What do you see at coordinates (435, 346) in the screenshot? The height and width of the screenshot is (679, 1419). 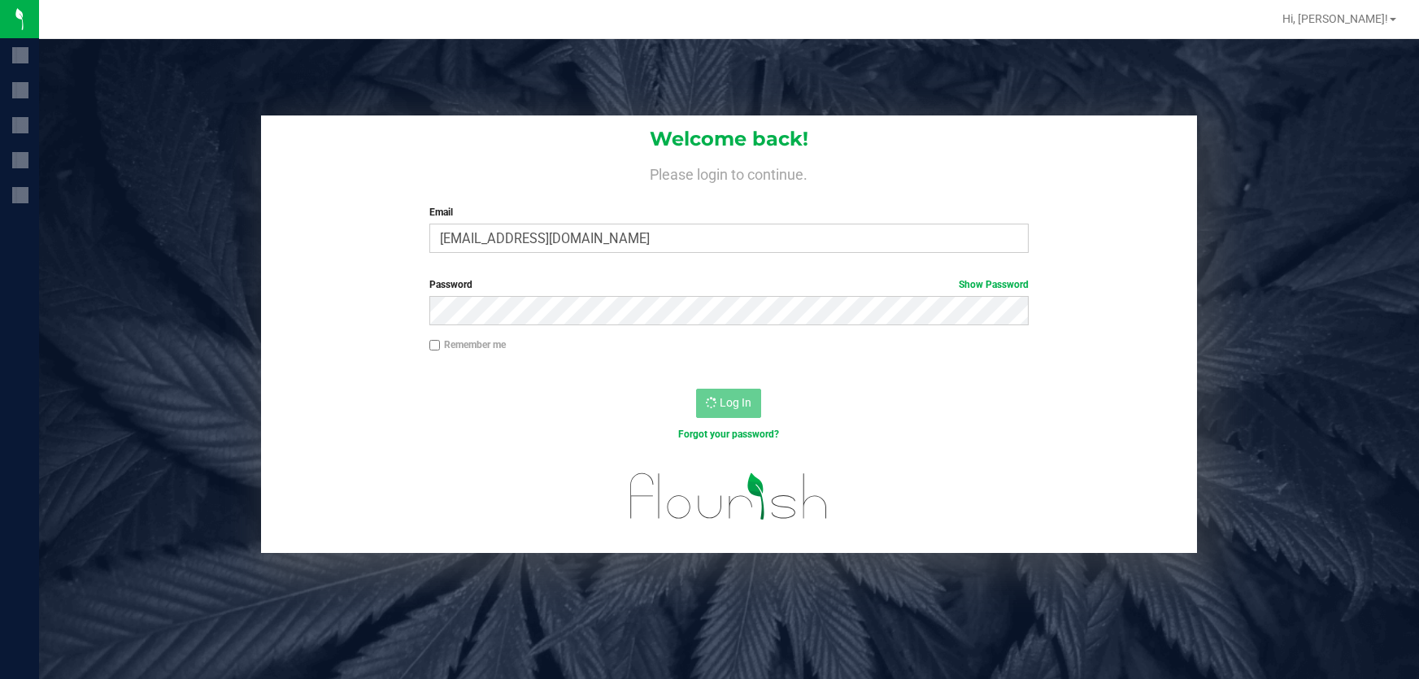 I see `input: Remember me` at bounding box center [435, 346].